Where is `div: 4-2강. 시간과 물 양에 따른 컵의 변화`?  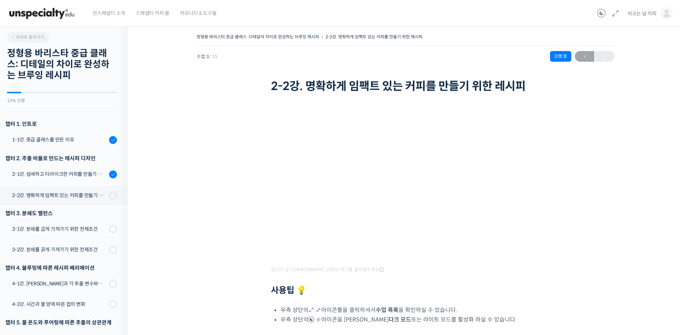 div: 4-2강. 시간과 물 양에 따른 컵의 변화 is located at coordinates (59, 304).